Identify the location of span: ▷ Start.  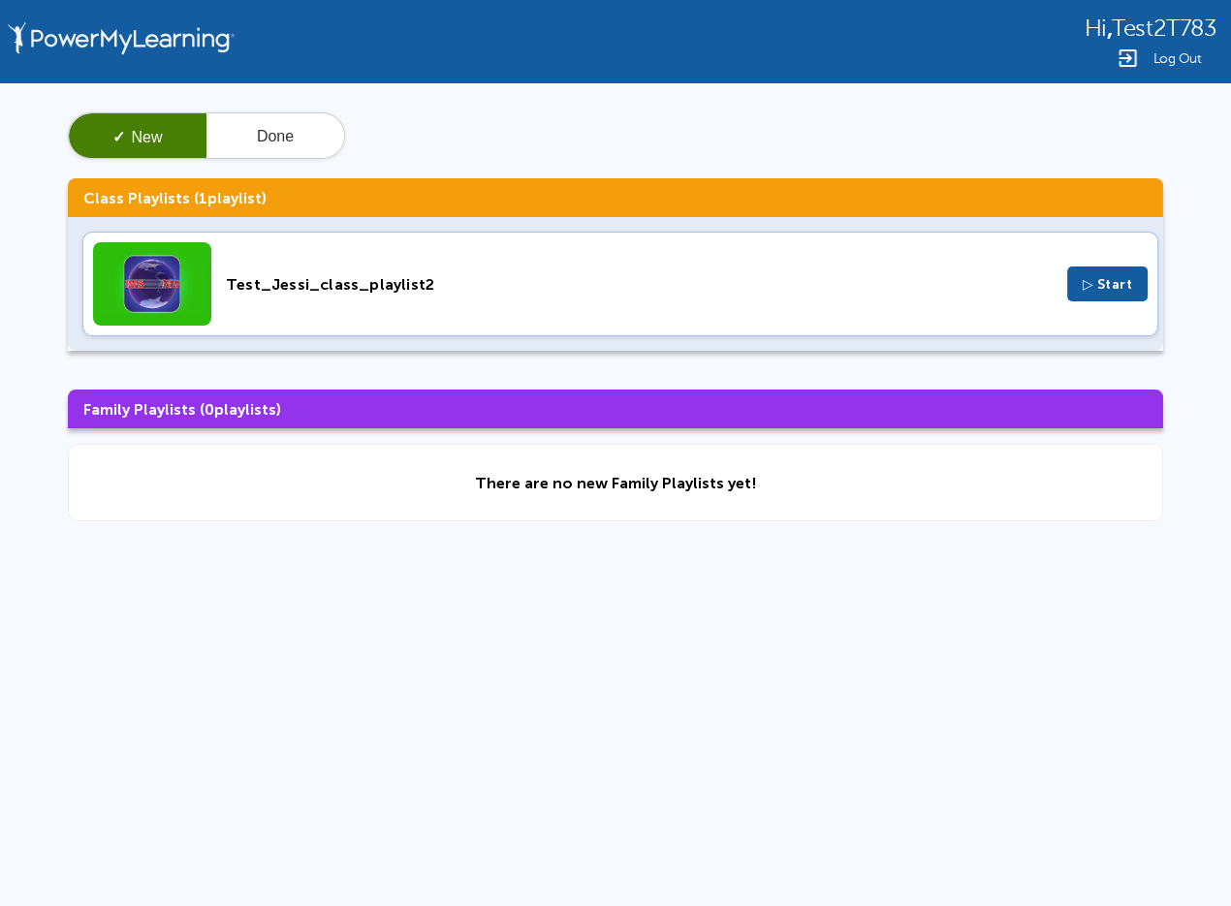
(1108, 284).